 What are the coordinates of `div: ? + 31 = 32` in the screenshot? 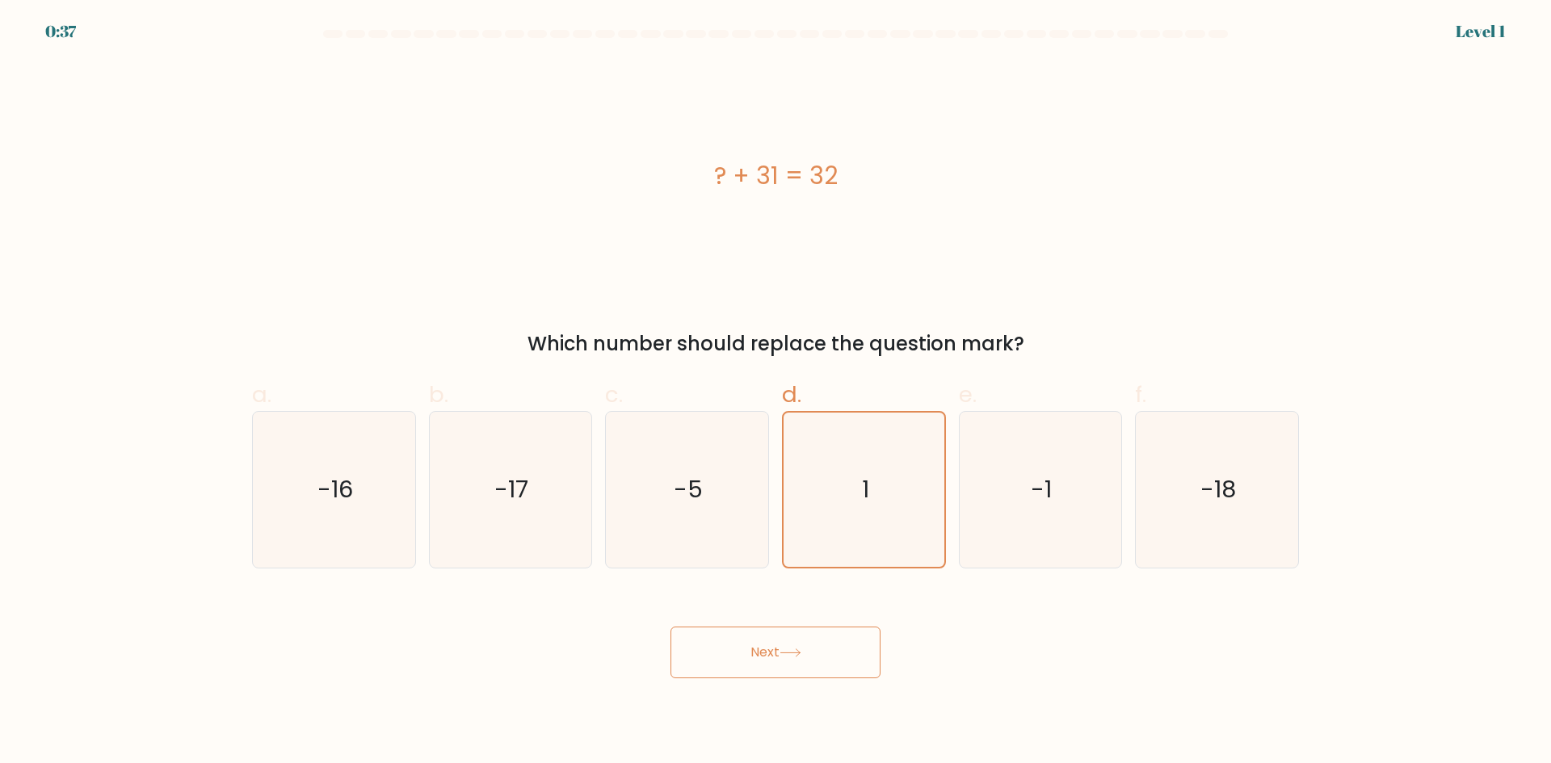 It's located at (775, 175).